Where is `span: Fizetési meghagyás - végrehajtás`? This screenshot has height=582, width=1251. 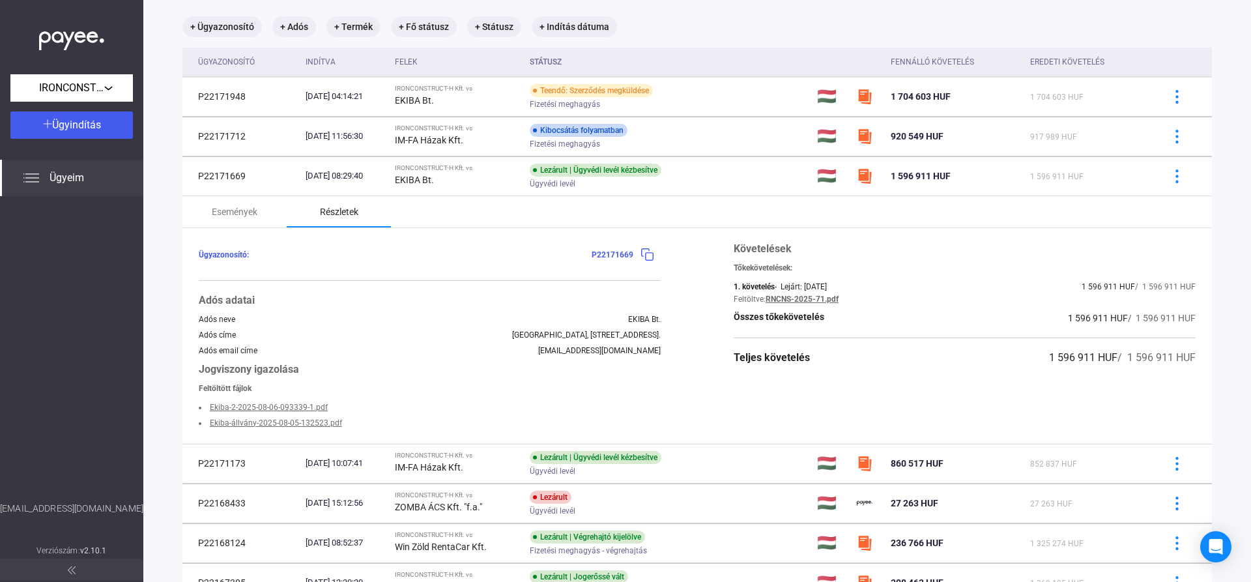 span: Fizetési meghagyás - végrehajtás is located at coordinates (588, 551).